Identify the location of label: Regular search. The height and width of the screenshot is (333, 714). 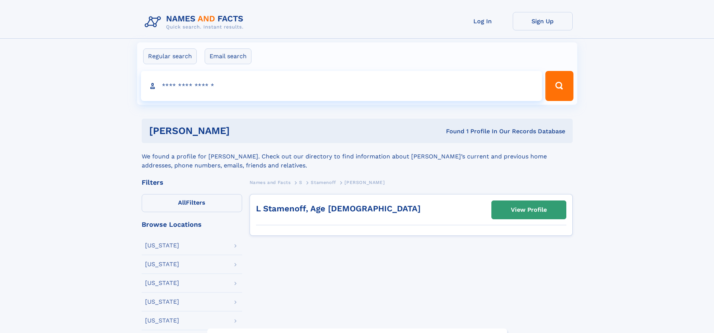
(170, 56).